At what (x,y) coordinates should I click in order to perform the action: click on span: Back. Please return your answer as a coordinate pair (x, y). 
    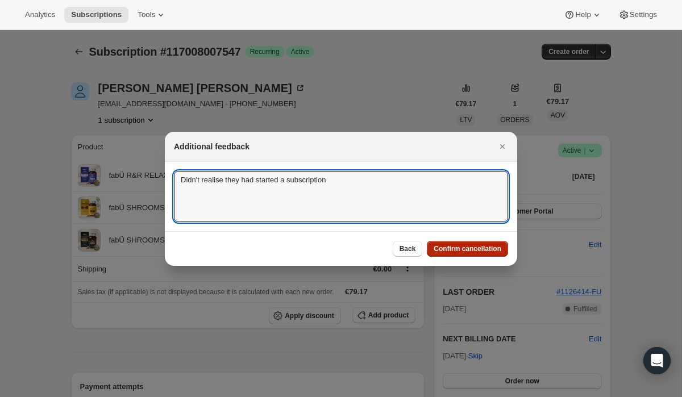
    Looking at the image, I should click on (408, 249).